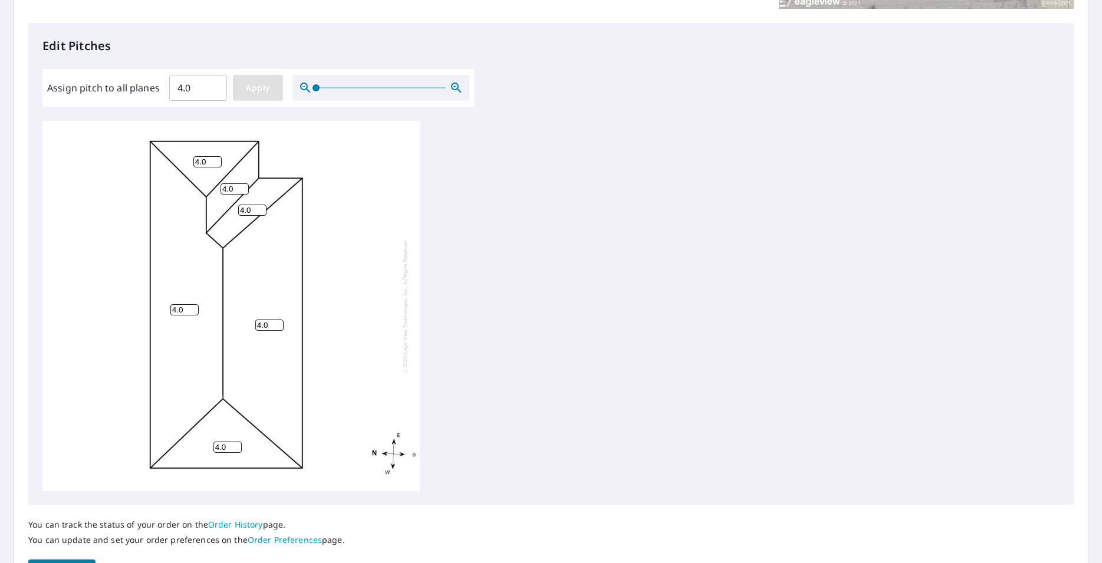  Describe the element at coordinates (235, 524) in the screenshot. I see `a: Order History` at that location.